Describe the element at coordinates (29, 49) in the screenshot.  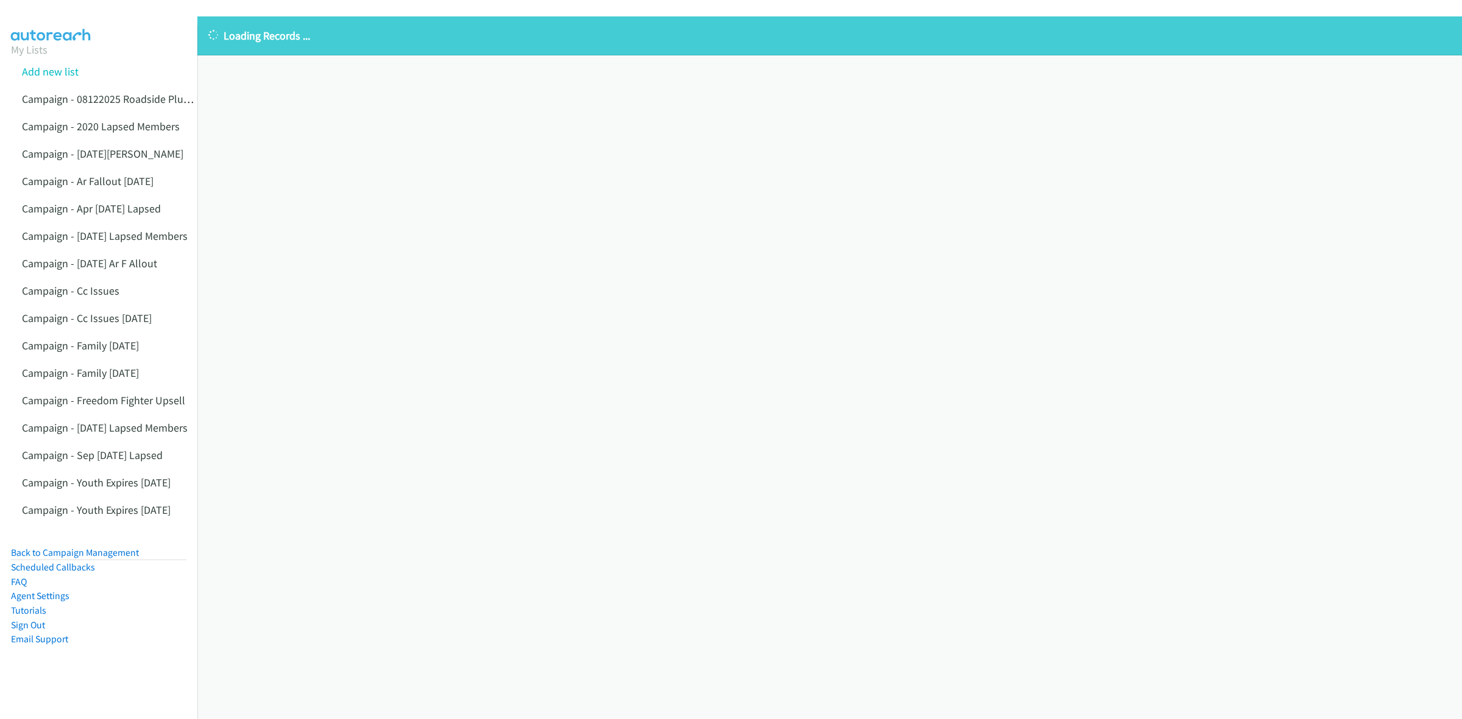
I see `a: My Lists` at that location.